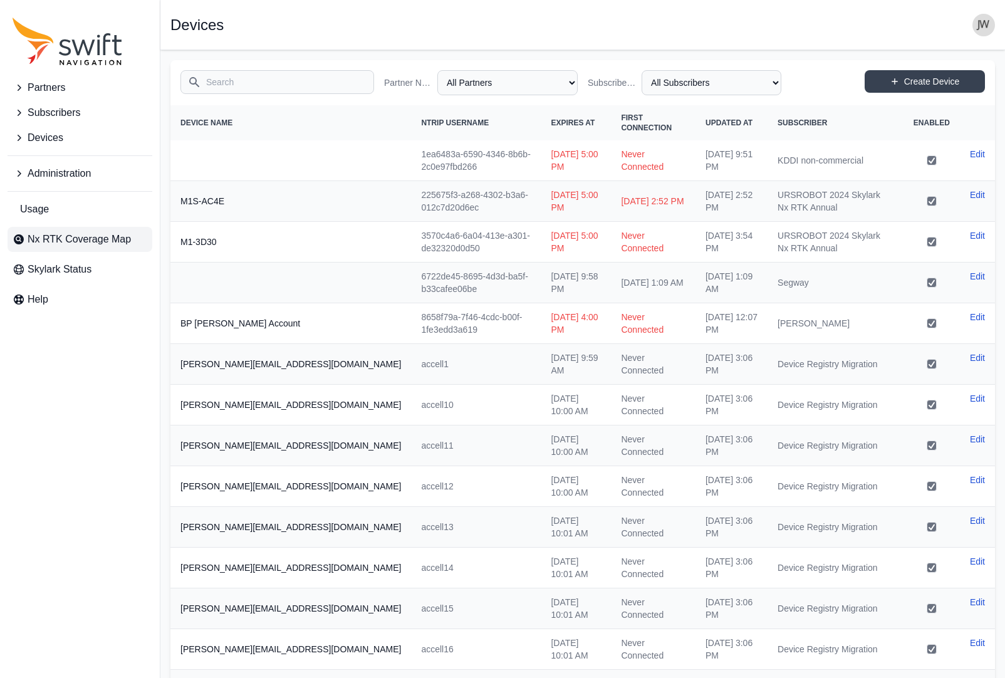 The height and width of the screenshot is (678, 1005). What do you see at coordinates (476, 609) in the screenshot?
I see `td: accell15` at bounding box center [476, 609].